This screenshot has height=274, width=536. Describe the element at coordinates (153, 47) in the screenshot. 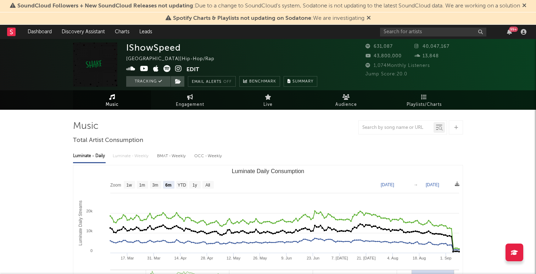

I see `div: IShowSpeed` at that location.